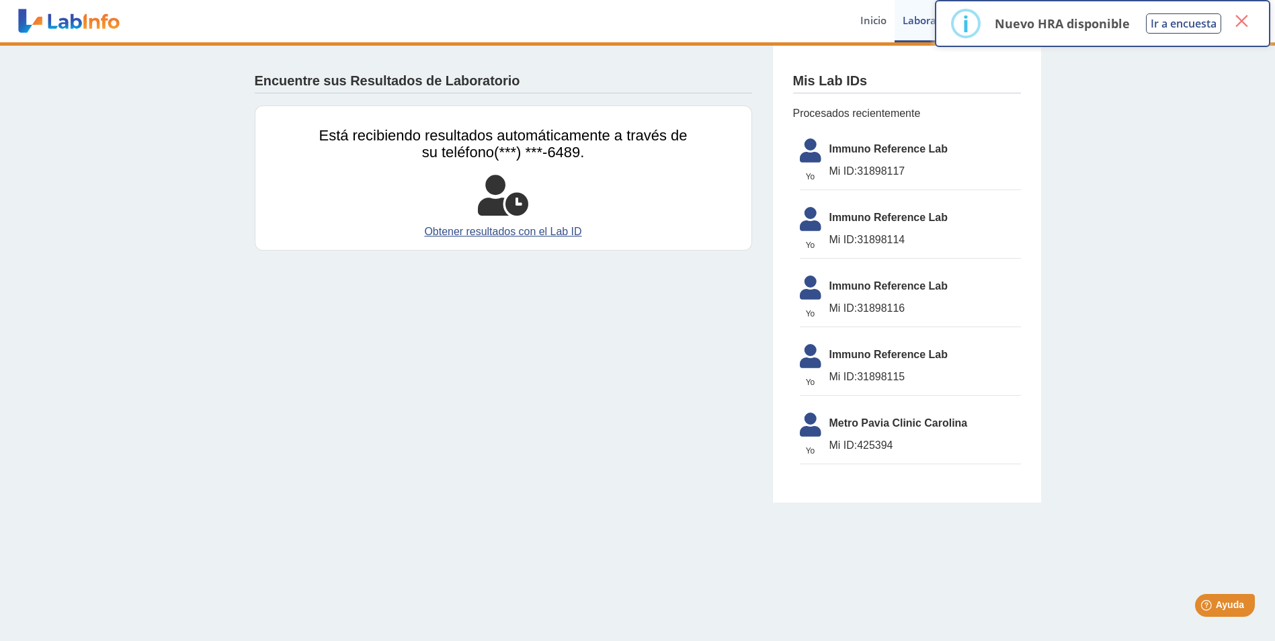  I want to click on button: Close this dialog, so click(1241, 21).